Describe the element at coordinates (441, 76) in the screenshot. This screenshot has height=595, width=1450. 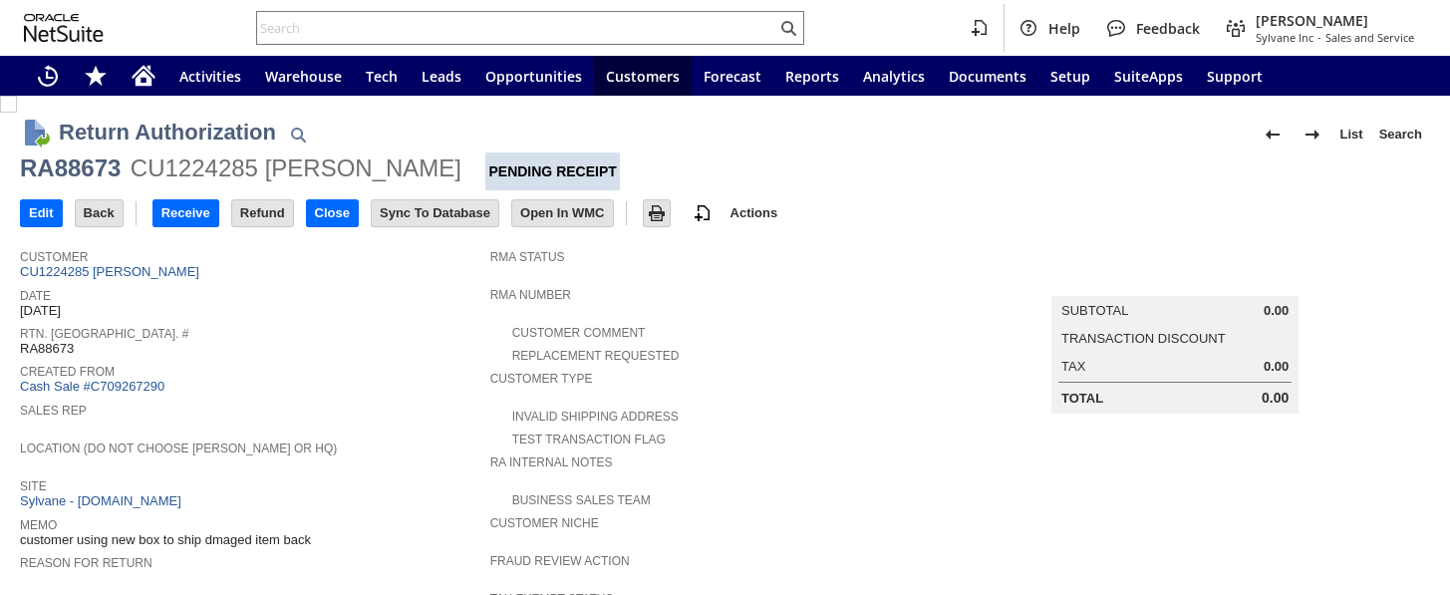
I see `a: Leads` at that location.